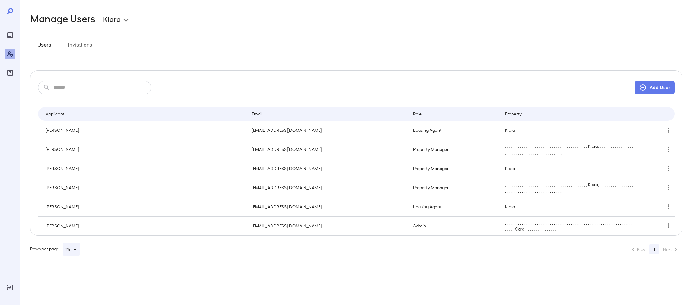 The width and height of the screenshot is (690, 305). What do you see at coordinates (569, 114) in the screenshot?
I see `th: Property` at bounding box center [569, 114].